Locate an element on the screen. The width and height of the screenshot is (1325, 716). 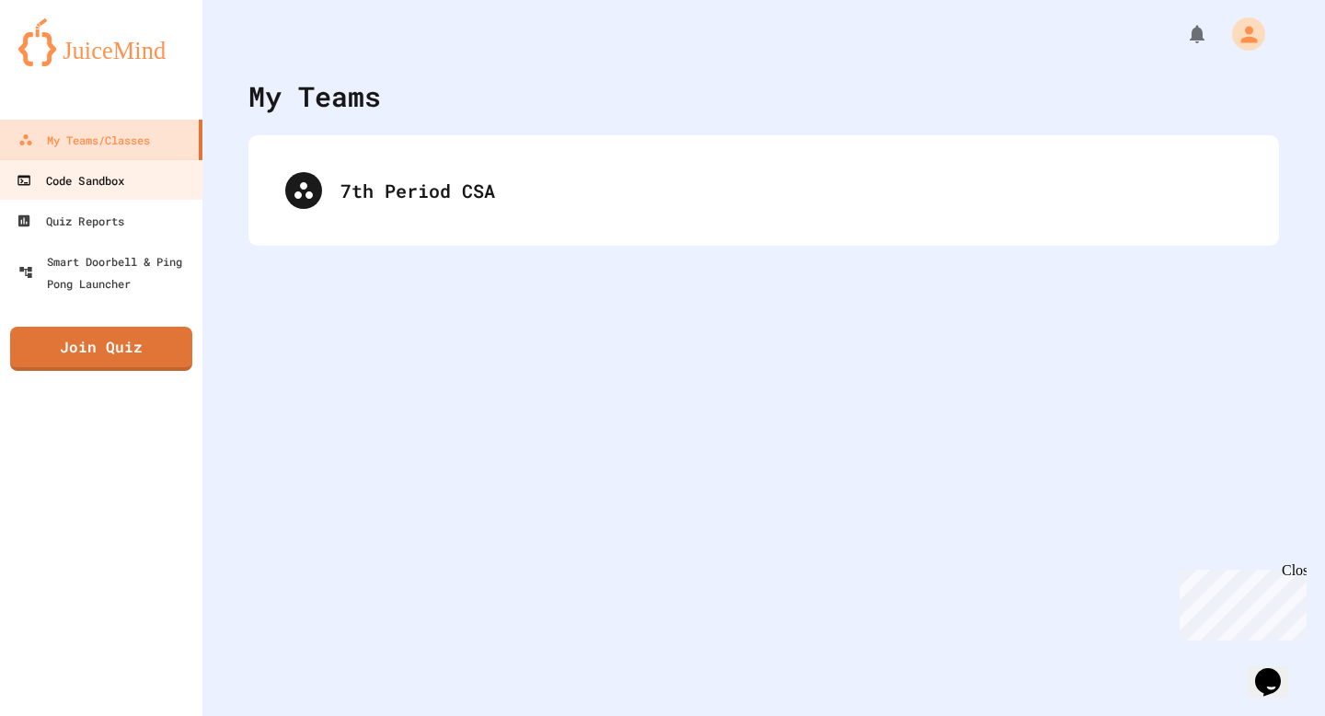
div: My Account is located at coordinates (1241, 34).